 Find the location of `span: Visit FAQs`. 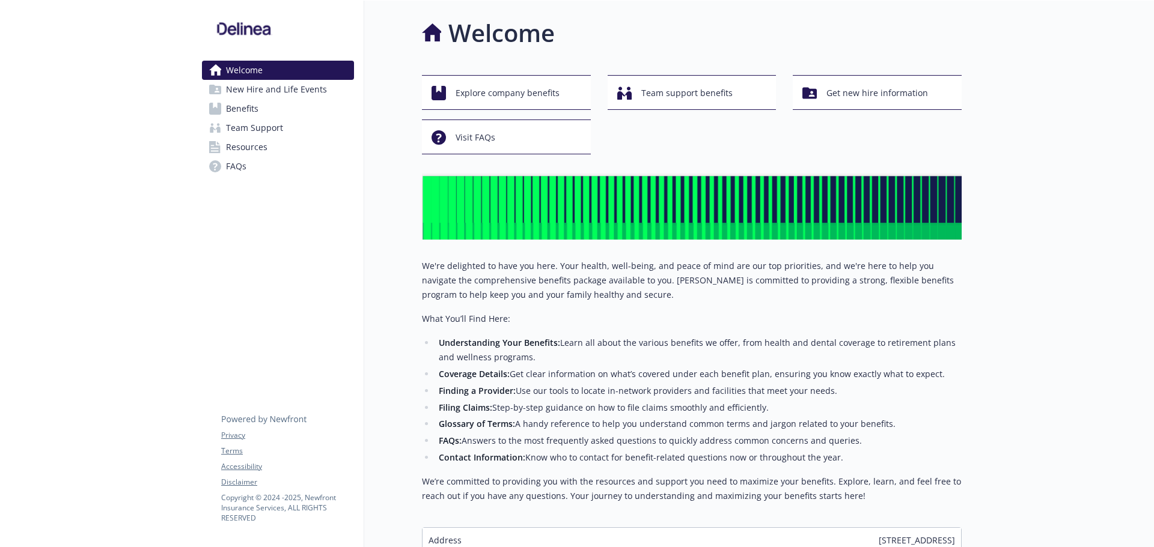

span: Visit FAQs is located at coordinates (475, 138).